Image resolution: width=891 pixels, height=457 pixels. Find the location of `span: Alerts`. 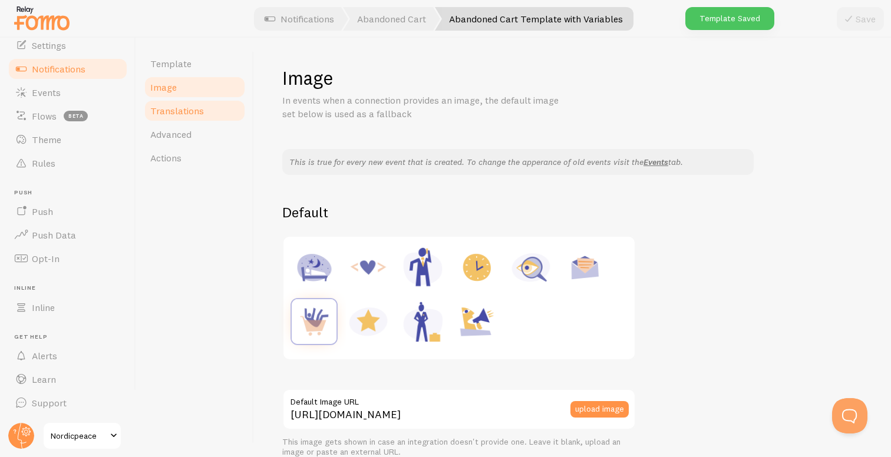

span: Alerts is located at coordinates (44, 356).